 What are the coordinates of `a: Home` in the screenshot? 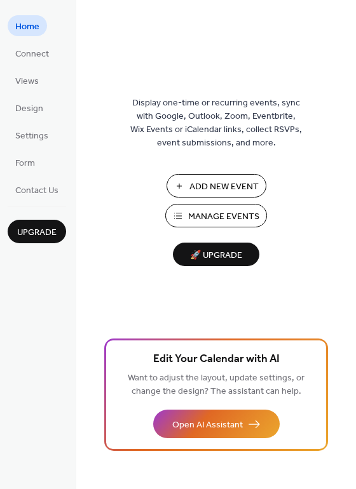 It's located at (27, 25).